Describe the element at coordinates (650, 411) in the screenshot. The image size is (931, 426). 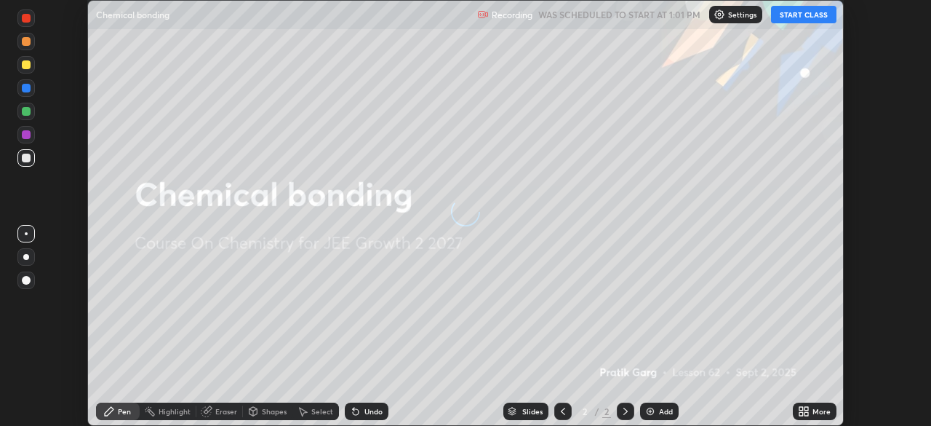
I see `img: add-slide-button` at that location.